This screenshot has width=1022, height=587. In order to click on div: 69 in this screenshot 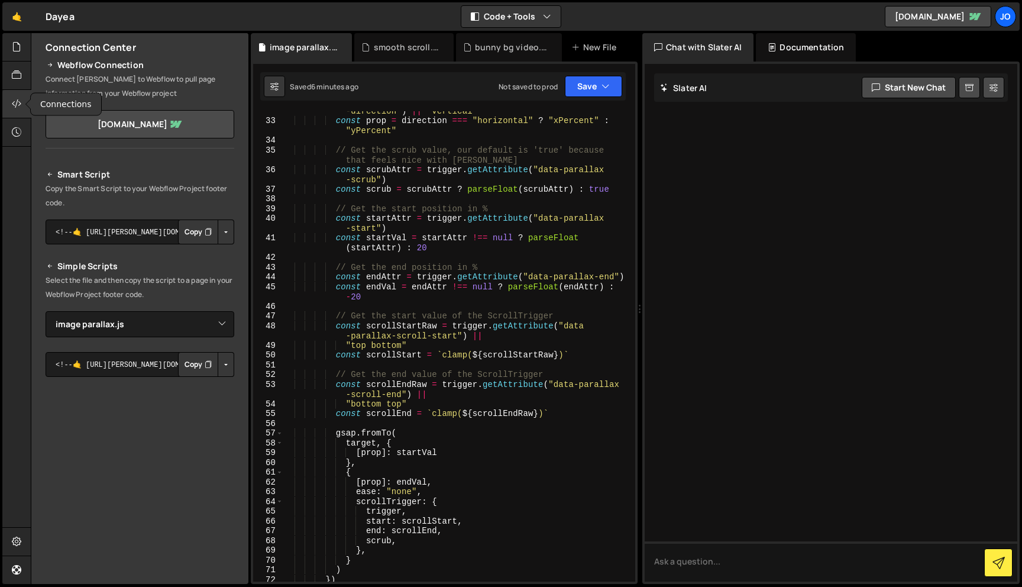, I will do `click(268, 550)`.